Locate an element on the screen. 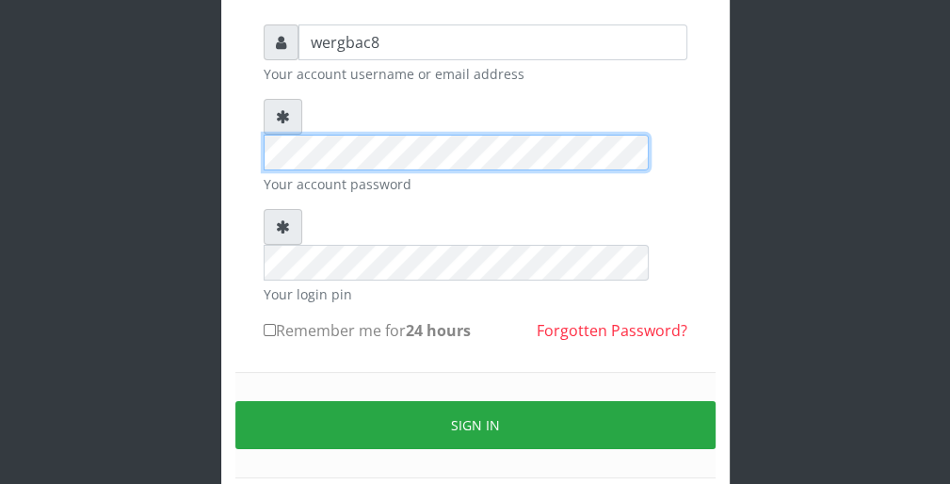 The width and height of the screenshot is (950, 484). b: 24 hours is located at coordinates (438, 331).